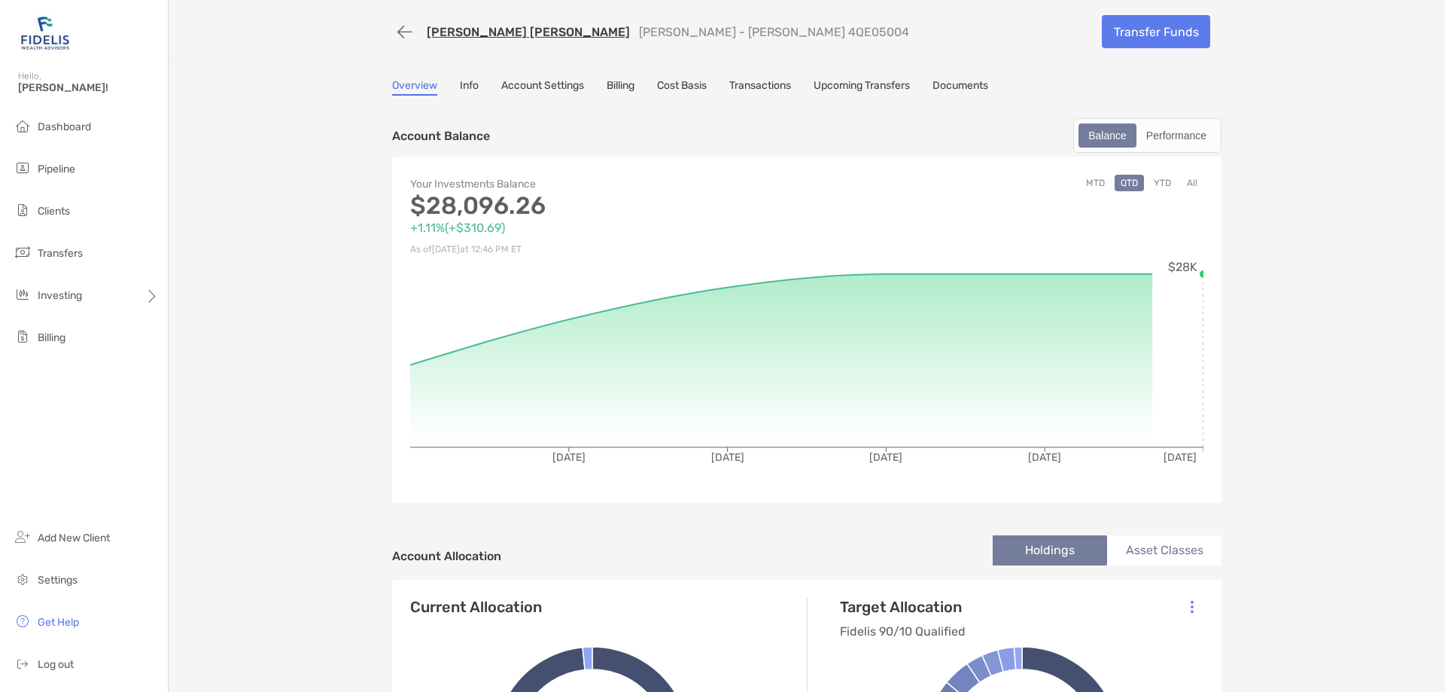  Describe the element at coordinates (1162, 183) in the screenshot. I see `button: YTD` at that location.